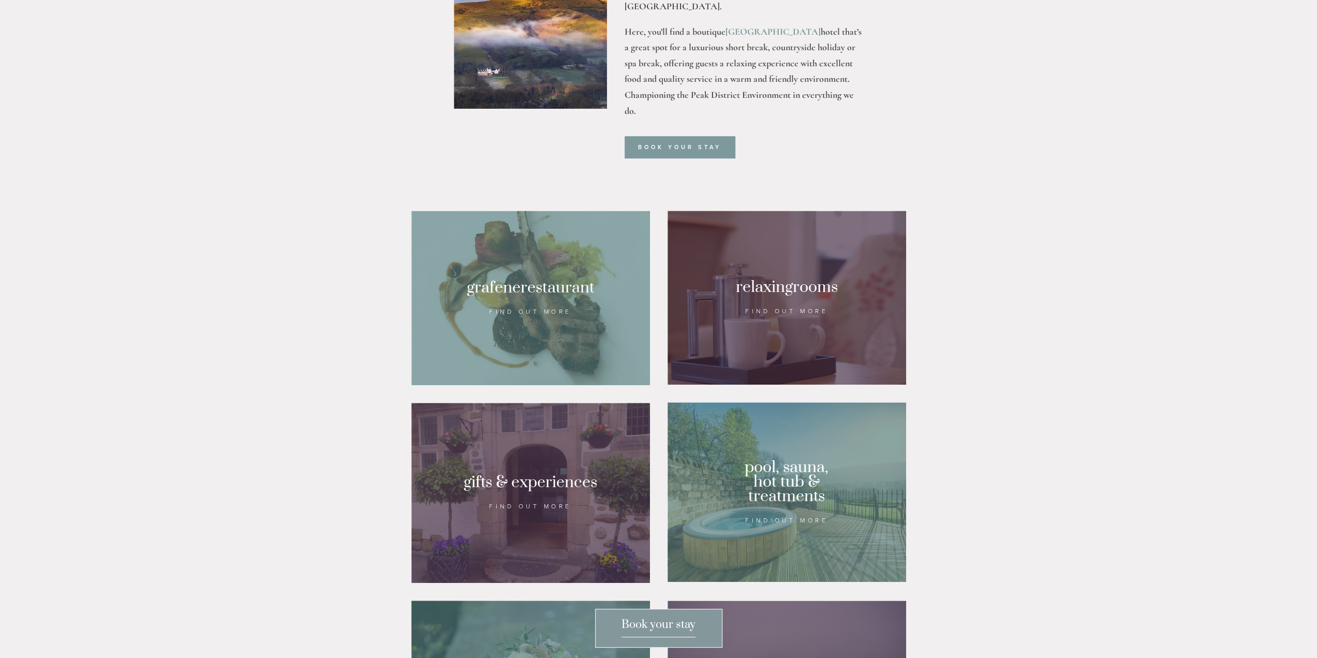 Image resolution: width=1317 pixels, height=658 pixels. Describe the element at coordinates (530, 493) in the screenshot. I see `a: External view of Losehill Hotel` at that location.